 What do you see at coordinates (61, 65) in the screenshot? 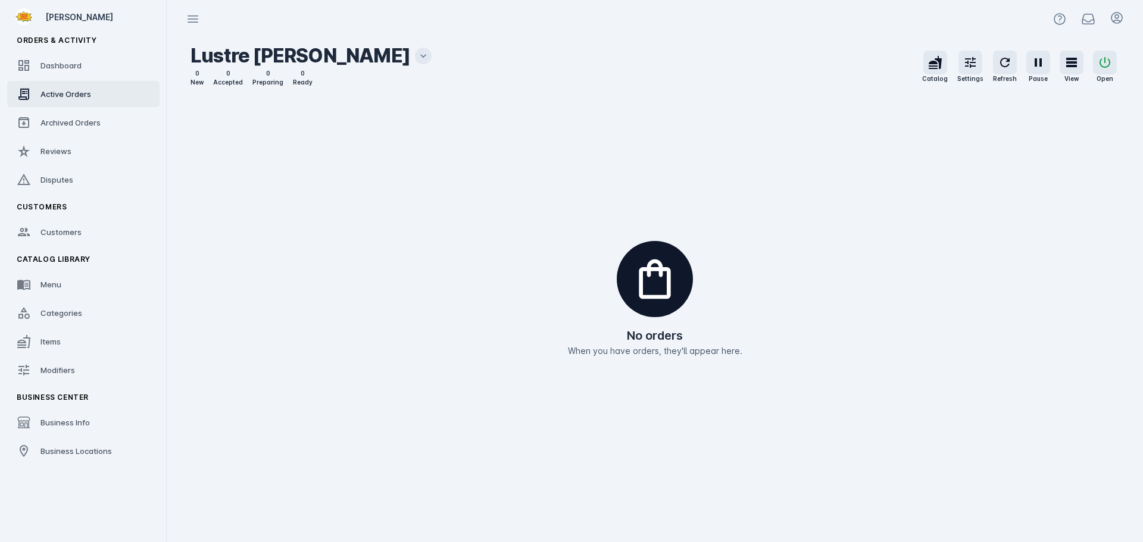
I see `span: Dashboard` at bounding box center [61, 65].